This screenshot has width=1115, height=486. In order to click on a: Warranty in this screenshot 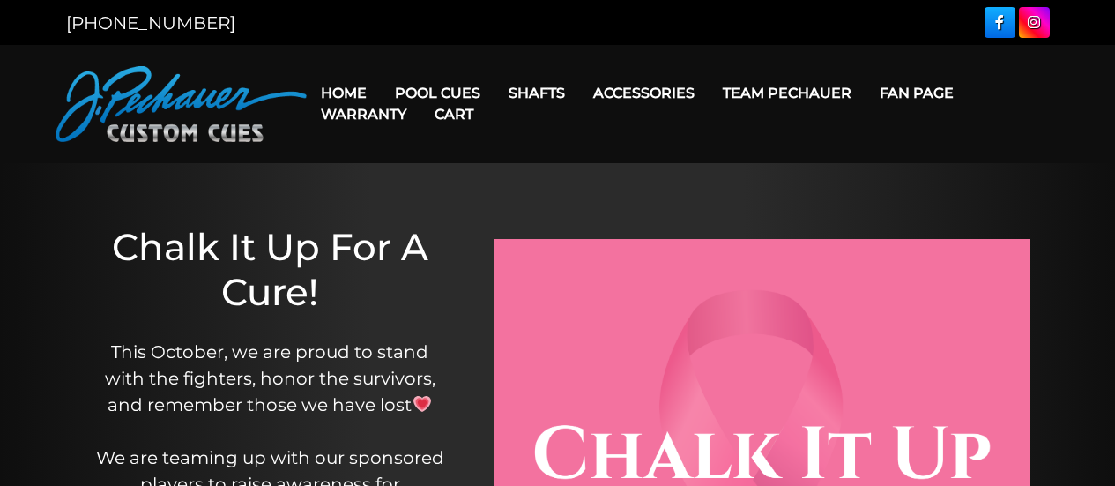, I will do `click(363, 114)`.